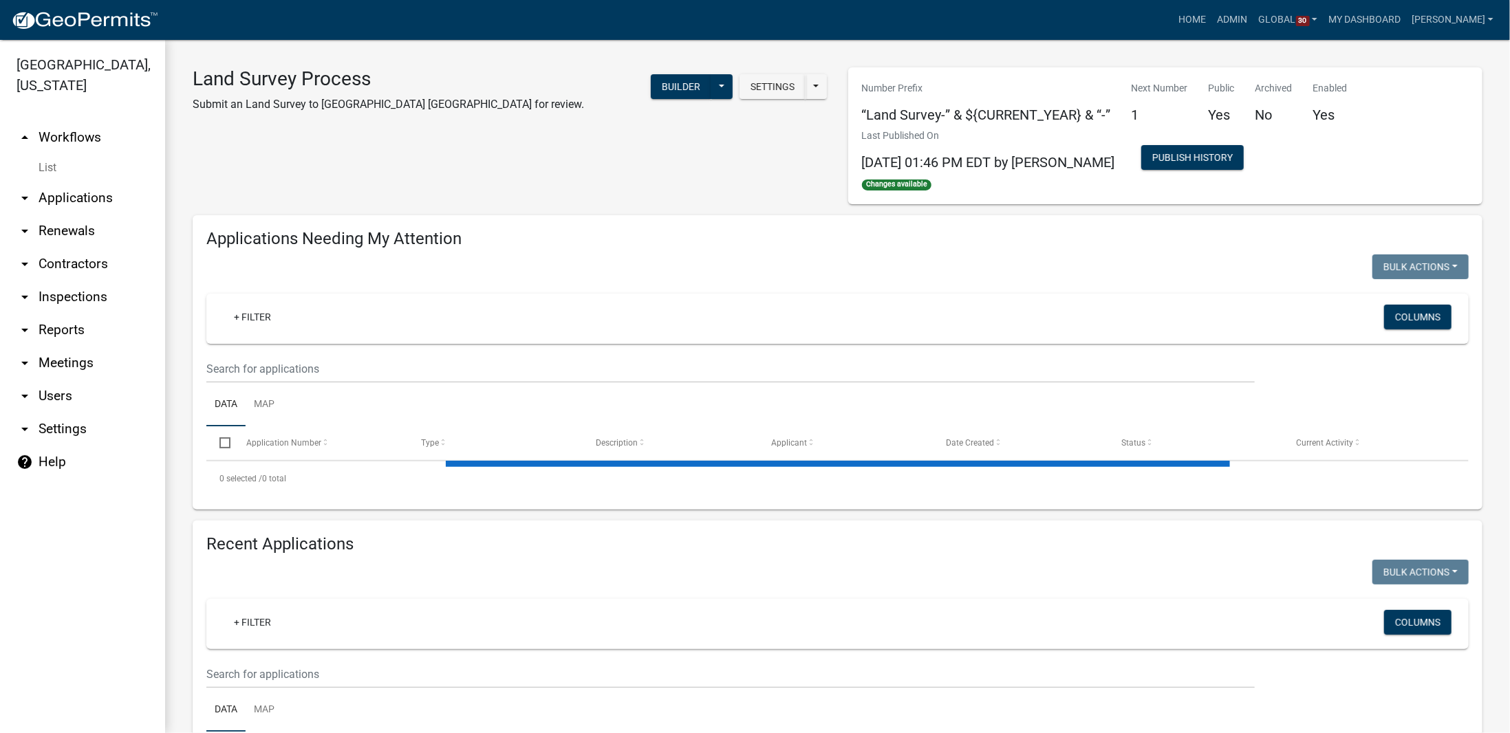  Describe the element at coordinates (25, 138) in the screenshot. I see `i: arrow_drop_up` at that location.